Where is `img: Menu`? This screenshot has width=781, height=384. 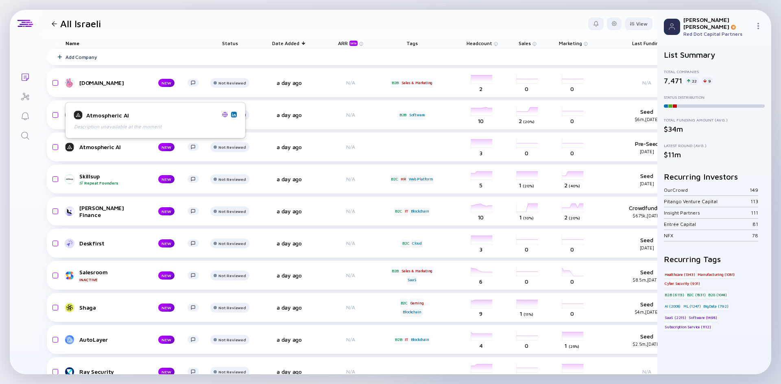
img: Menu is located at coordinates (758, 26).